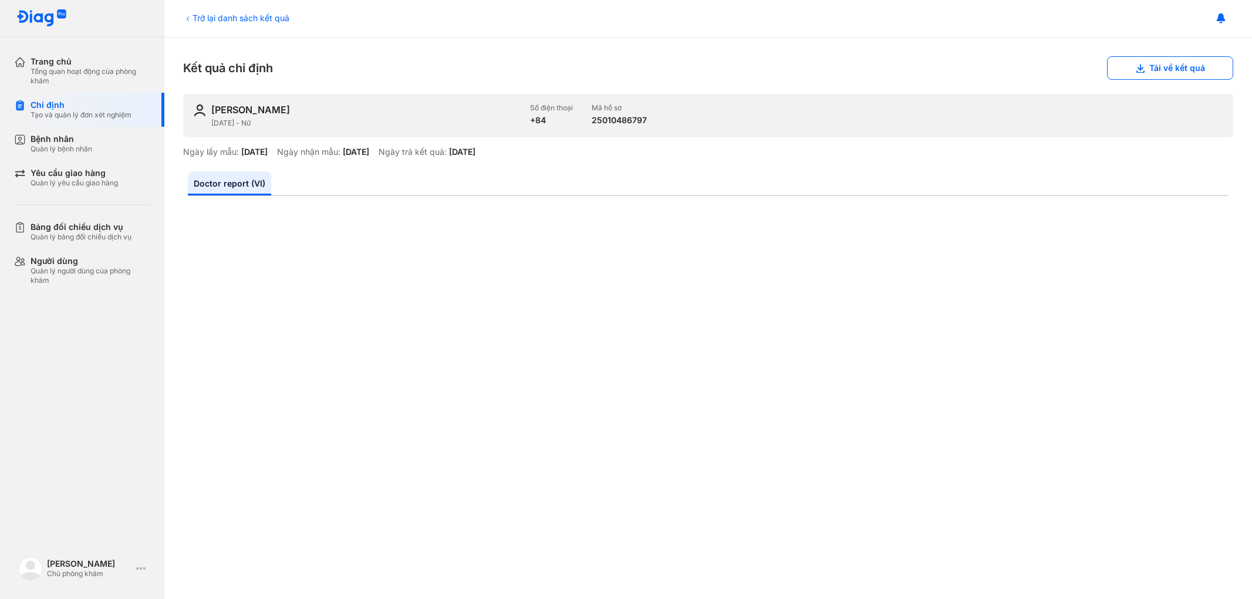 The height and width of the screenshot is (599, 1252). What do you see at coordinates (89, 574) in the screenshot?
I see `div: Chủ phòng khám` at bounding box center [89, 574].